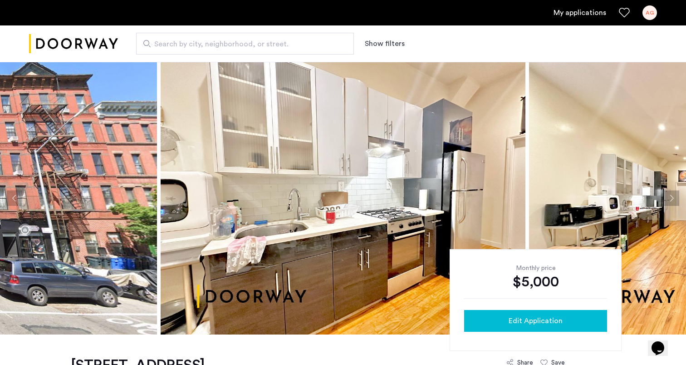 Image resolution: width=686 pixels, height=365 pixels. What do you see at coordinates (15, 198) in the screenshot?
I see `button: Previous apartment` at bounding box center [15, 198].